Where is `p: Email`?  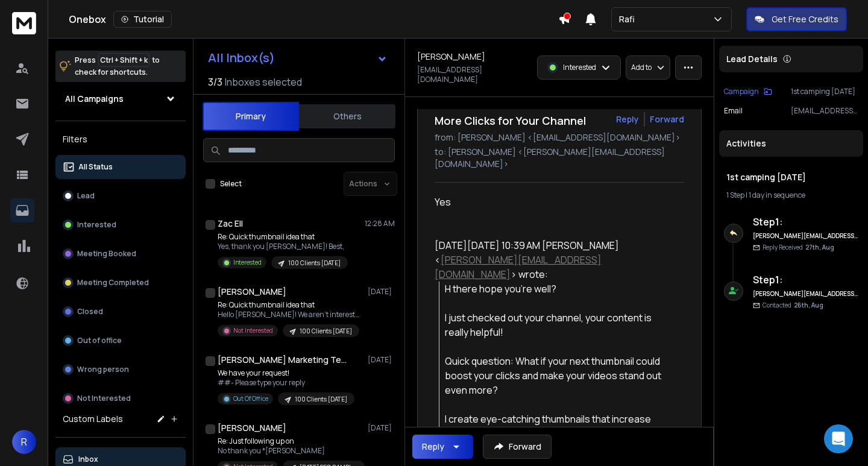
p: Email is located at coordinates (733, 111).